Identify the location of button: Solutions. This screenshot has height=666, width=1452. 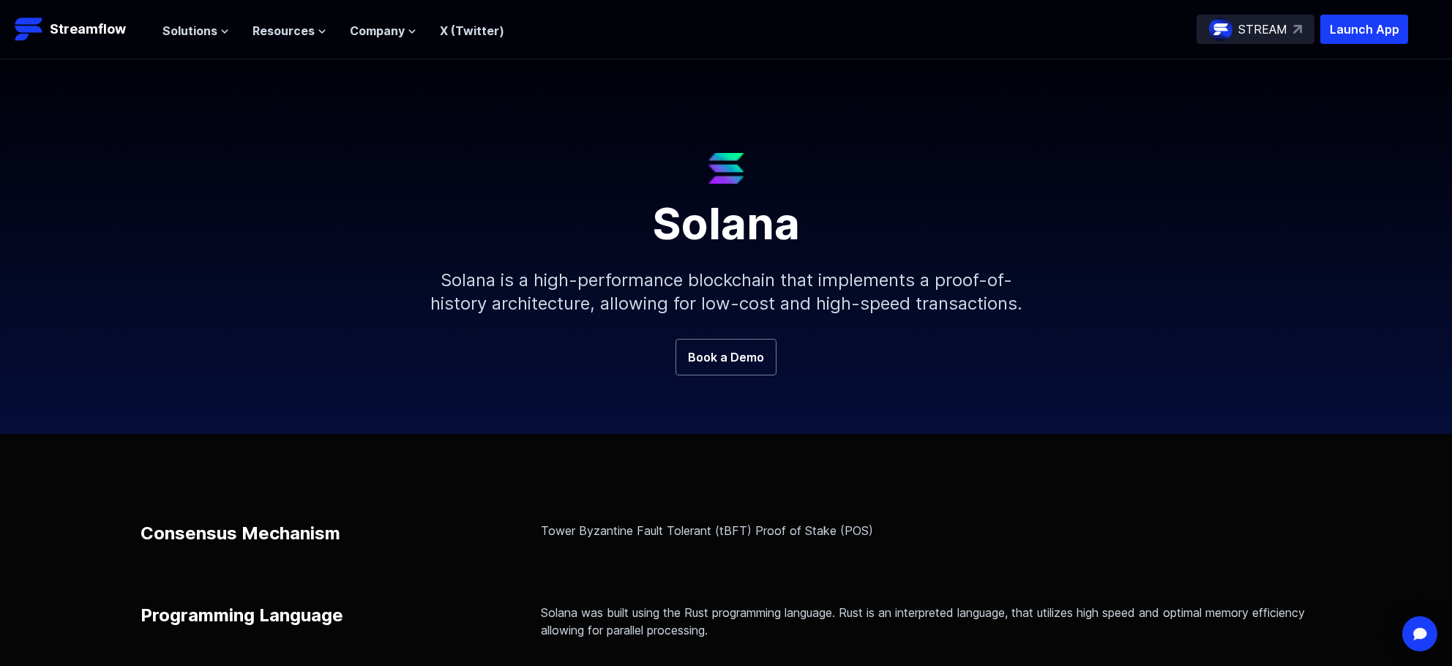
(195, 31).